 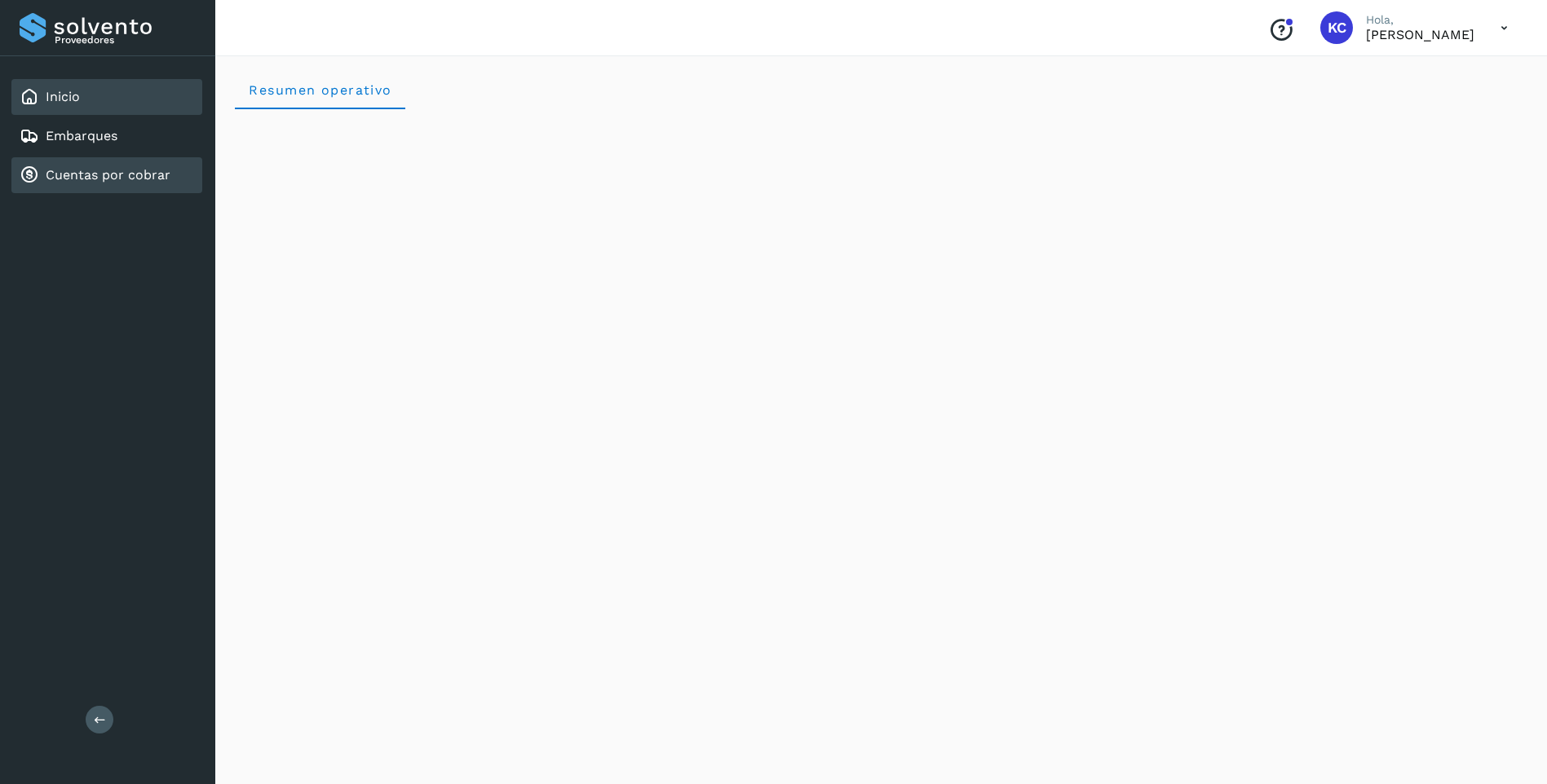 I want to click on div: Cuentas por cobrar, so click(x=107, y=176).